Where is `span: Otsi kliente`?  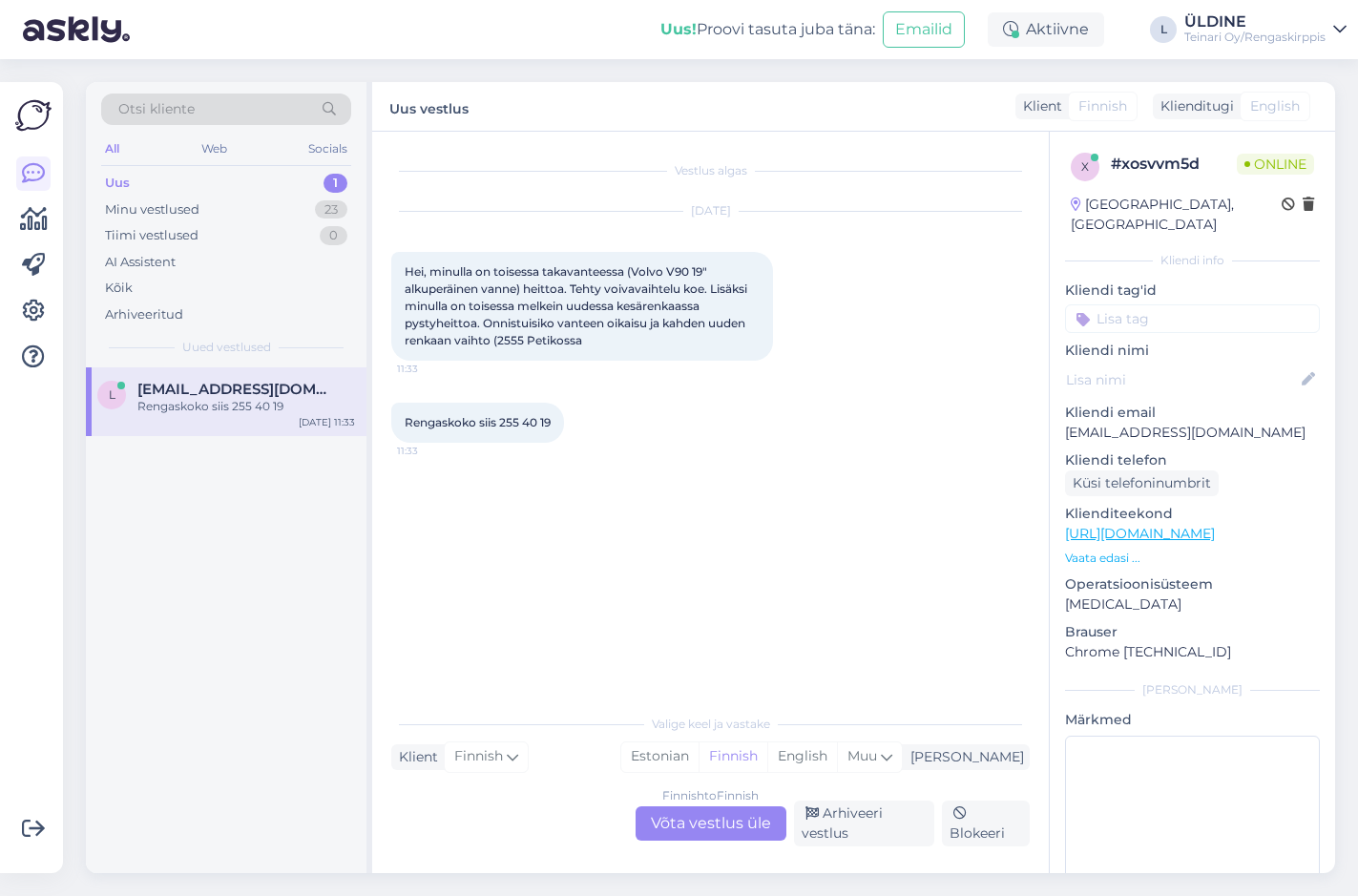
span: Otsi kliente is located at coordinates (156, 108).